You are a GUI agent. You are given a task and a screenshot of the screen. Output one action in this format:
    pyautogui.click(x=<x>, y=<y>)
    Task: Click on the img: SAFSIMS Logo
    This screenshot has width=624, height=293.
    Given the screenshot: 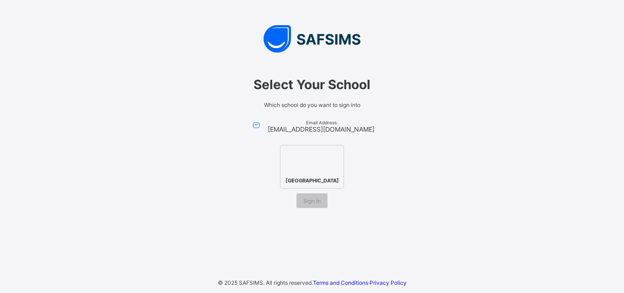 What is the action you would take?
    pyautogui.click(x=312, y=39)
    